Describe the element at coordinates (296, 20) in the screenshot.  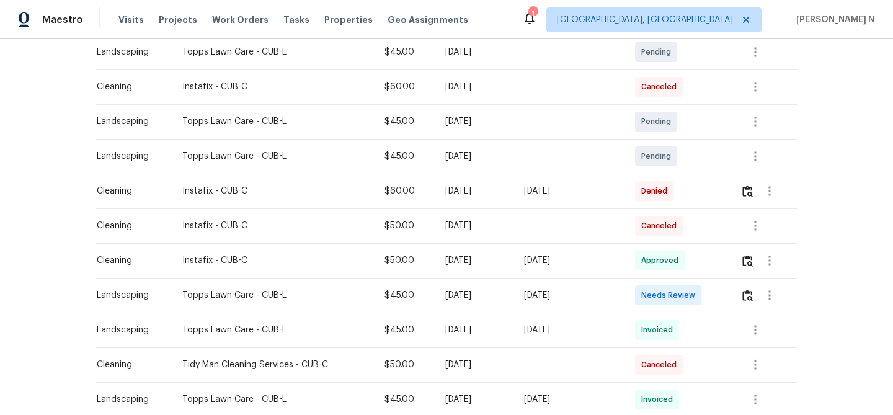
I see `span: Tasks` at that location.